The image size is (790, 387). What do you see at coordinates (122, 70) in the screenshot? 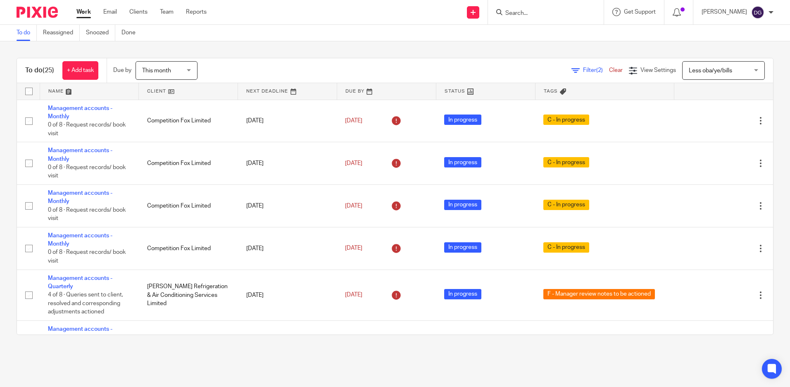
I see `p: Due by` at bounding box center [122, 70].